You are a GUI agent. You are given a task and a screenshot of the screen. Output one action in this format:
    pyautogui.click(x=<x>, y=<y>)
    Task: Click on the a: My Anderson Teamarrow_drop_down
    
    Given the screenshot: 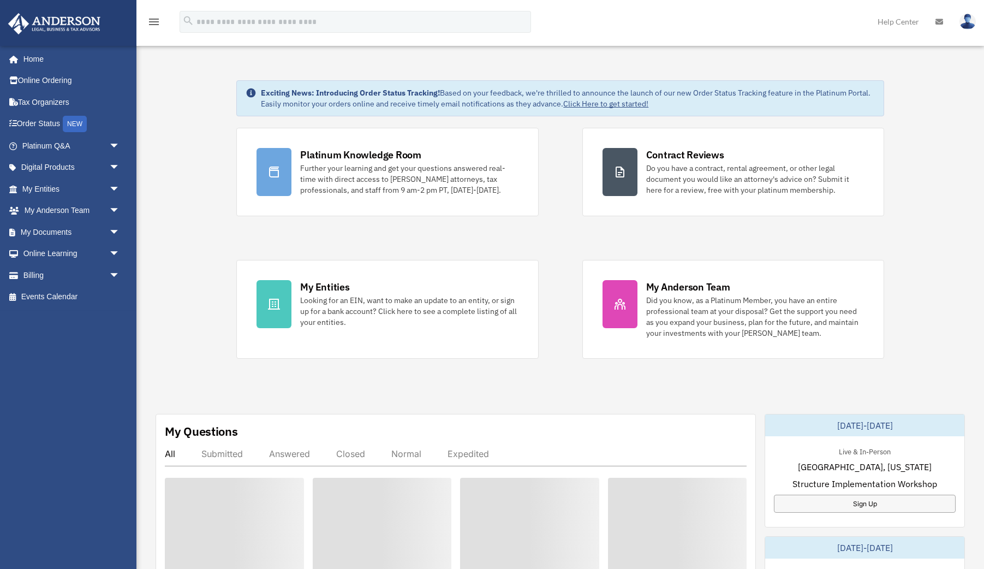 What is the action you would take?
    pyautogui.click(x=72, y=211)
    